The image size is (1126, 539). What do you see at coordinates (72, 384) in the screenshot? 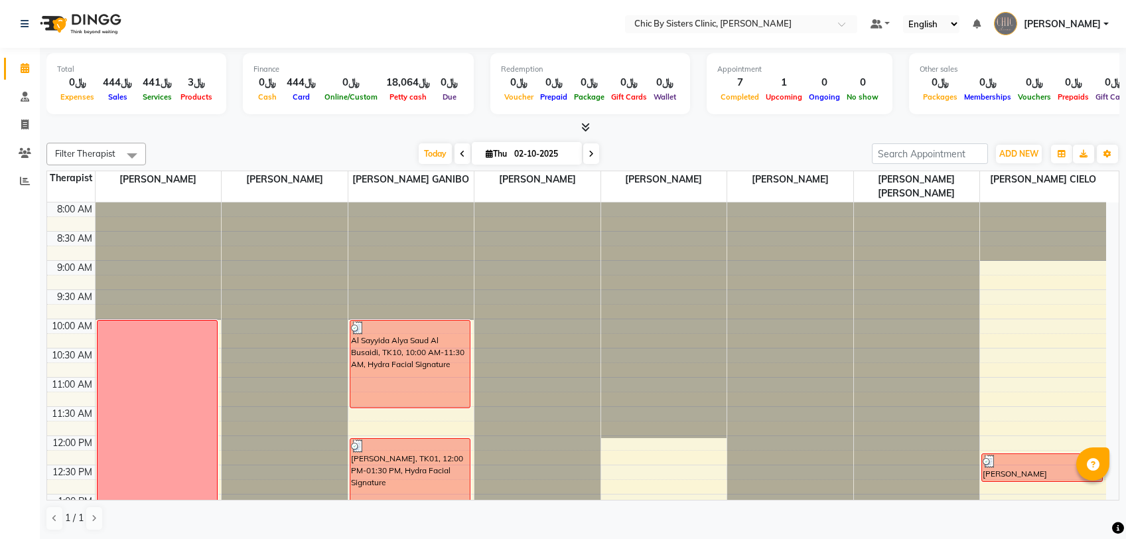
I see `div: 11:00 AM` at bounding box center [72, 384].